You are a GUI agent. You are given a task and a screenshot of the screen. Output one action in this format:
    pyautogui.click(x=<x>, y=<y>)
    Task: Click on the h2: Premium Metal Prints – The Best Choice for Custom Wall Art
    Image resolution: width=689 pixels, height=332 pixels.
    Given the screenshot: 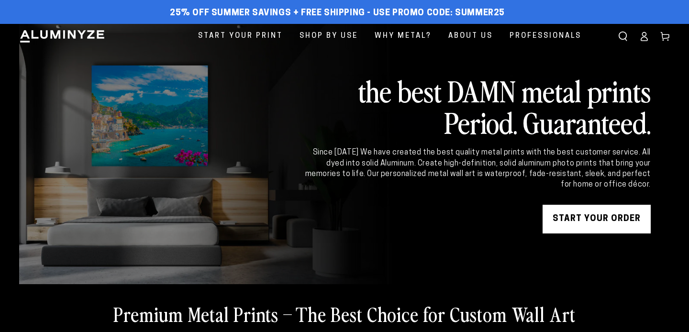 What is the action you would take?
    pyautogui.click(x=344, y=314)
    